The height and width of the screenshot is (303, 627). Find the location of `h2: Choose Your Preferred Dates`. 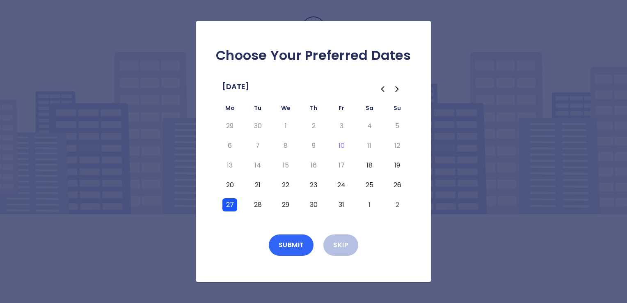

h2: Choose Your Preferred Dates is located at coordinates (313, 55).